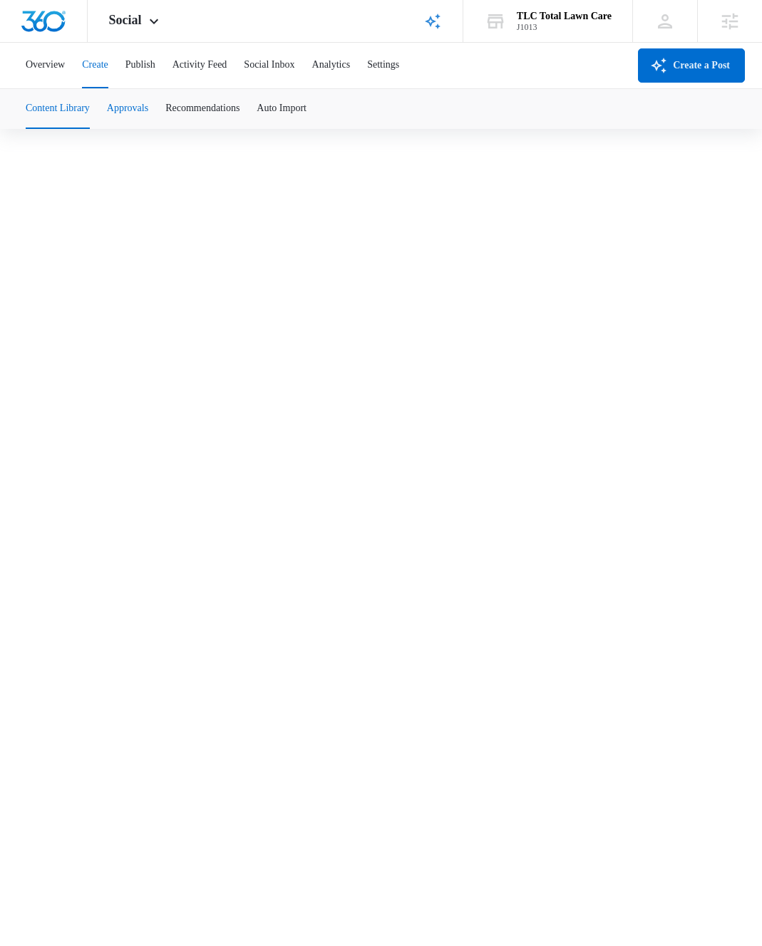 Image resolution: width=762 pixels, height=946 pixels. Describe the element at coordinates (202, 109) in the screenshot. I see `button: Recommendations` at that location.